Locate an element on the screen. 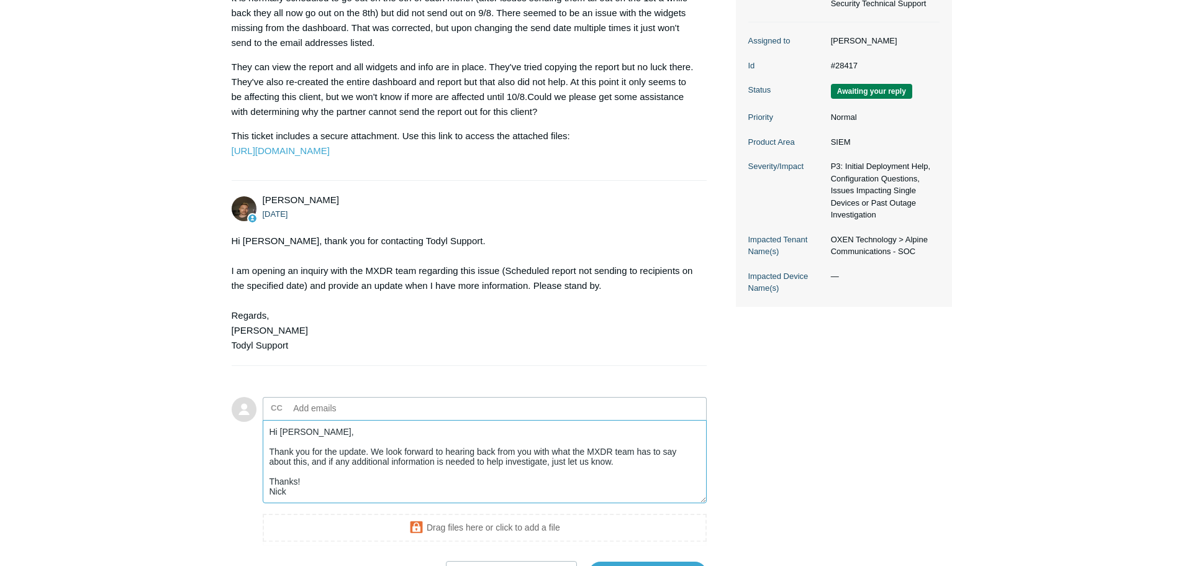 The height and width of the screenshot is (566, 1183). dd: SIEM is located at coordinates (882, 142).